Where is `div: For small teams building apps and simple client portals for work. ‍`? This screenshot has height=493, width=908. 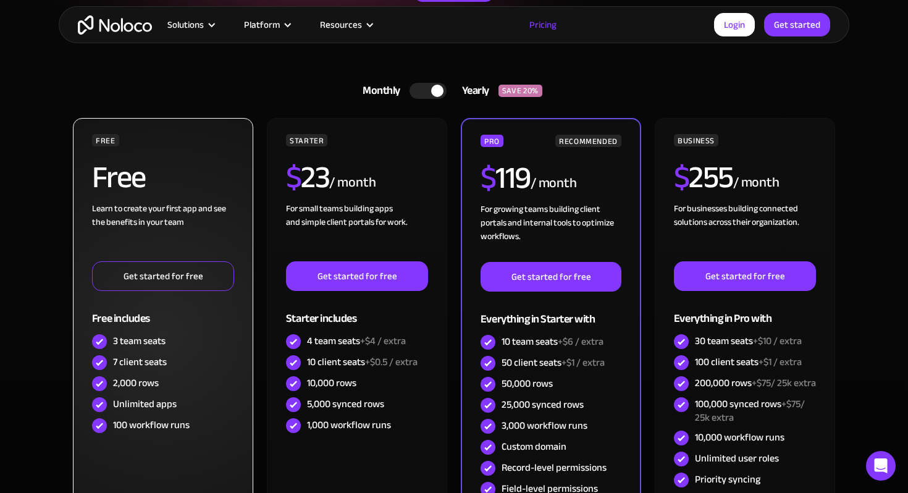
div: For small teams building apps and simple client portals for work. ‍ is located at coordinates (357, 232).